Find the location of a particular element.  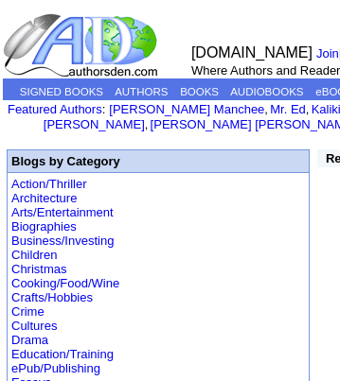

a: ePub/Publishing is located at coordinates (56, 368).